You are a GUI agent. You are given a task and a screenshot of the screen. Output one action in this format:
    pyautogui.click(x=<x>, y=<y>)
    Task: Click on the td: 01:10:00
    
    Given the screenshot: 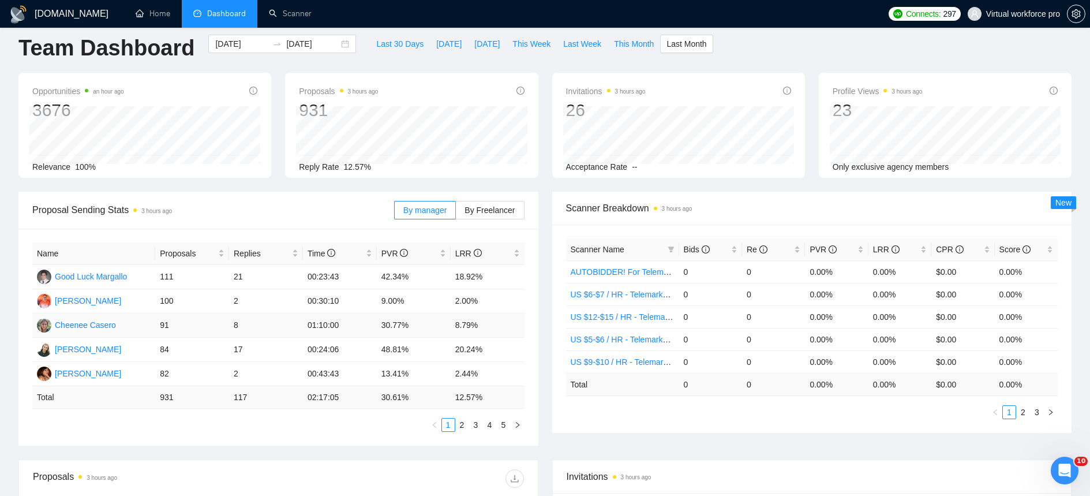 What is the action you would take?
    pyautogui.click(x=340, y=325)
    